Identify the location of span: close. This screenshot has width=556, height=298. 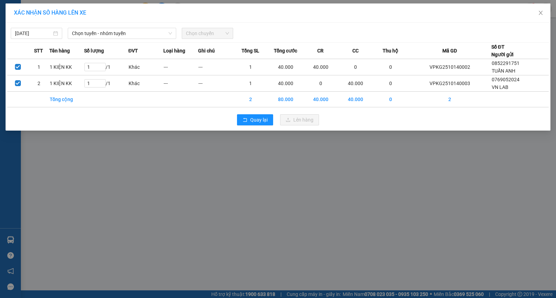
(540, 13).